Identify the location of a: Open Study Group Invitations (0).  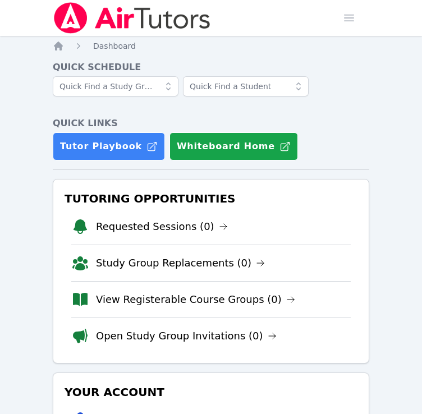
(186, 336).